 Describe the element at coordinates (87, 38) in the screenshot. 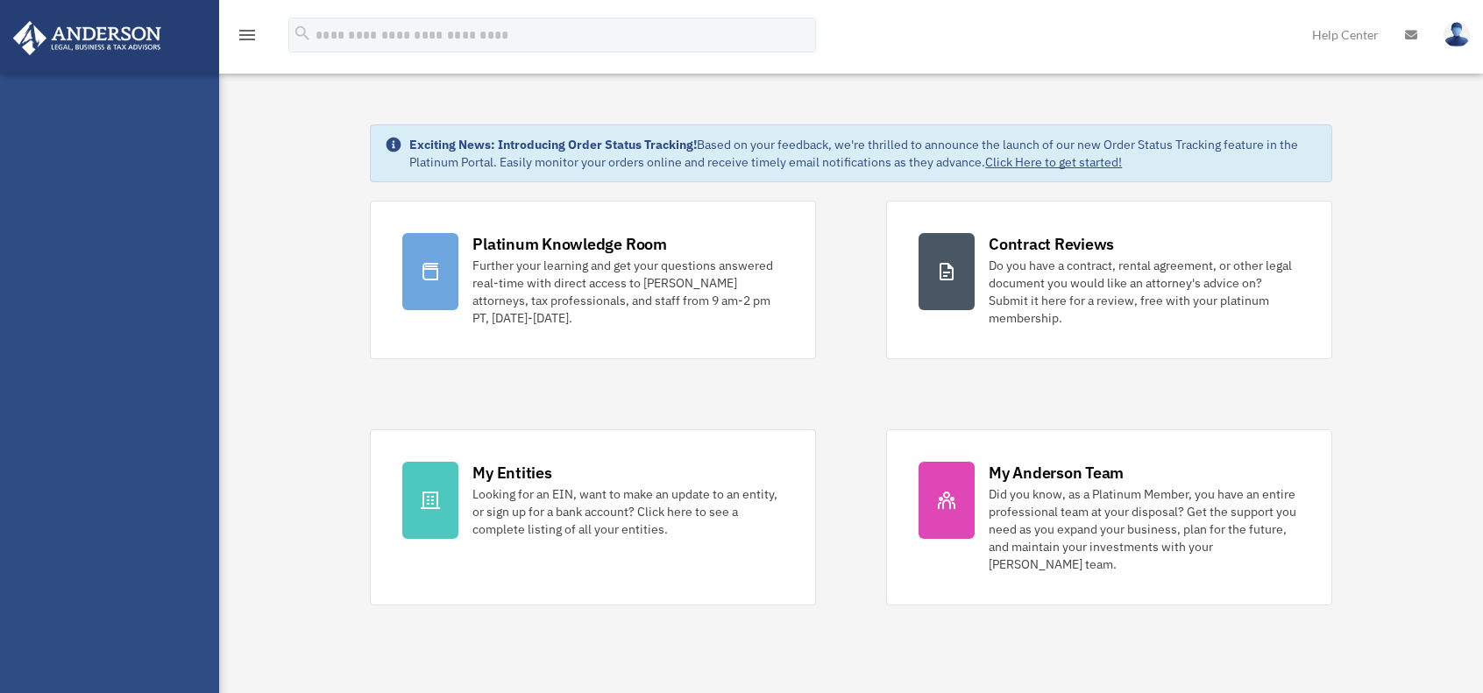

I see `img: Anderson Advisors Platinum Portal` at that location.